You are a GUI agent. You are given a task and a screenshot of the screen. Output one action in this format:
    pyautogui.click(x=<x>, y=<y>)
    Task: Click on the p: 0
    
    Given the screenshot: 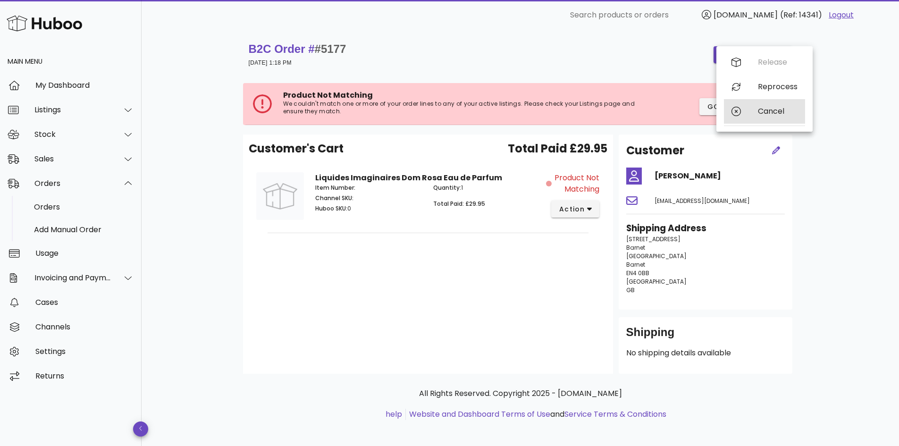 What is the action you would take?
    pyautogui.click(x=369, y=209)
    